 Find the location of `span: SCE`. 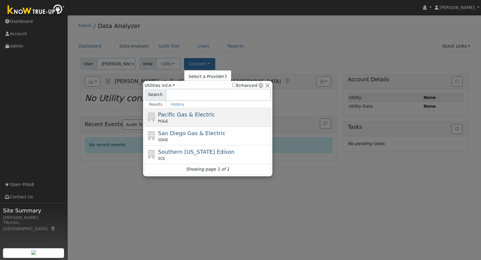

span: SCE is located at coordinates (162, 159).